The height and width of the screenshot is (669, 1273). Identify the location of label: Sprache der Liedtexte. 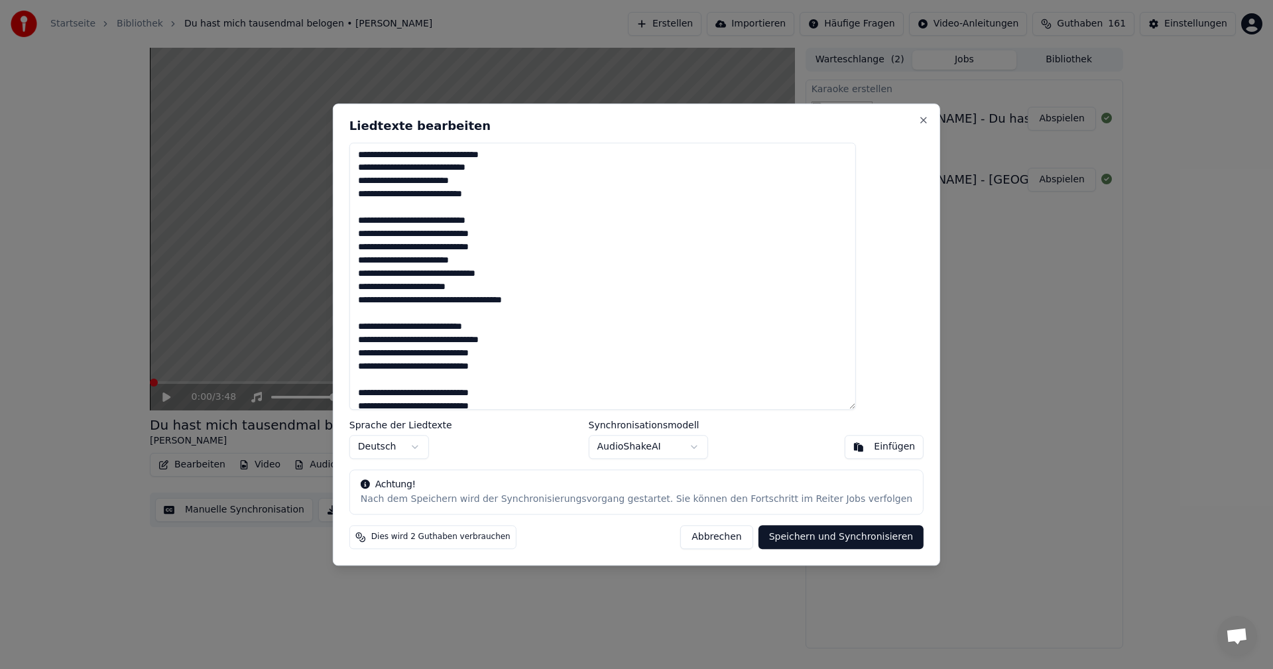
(401, 425).